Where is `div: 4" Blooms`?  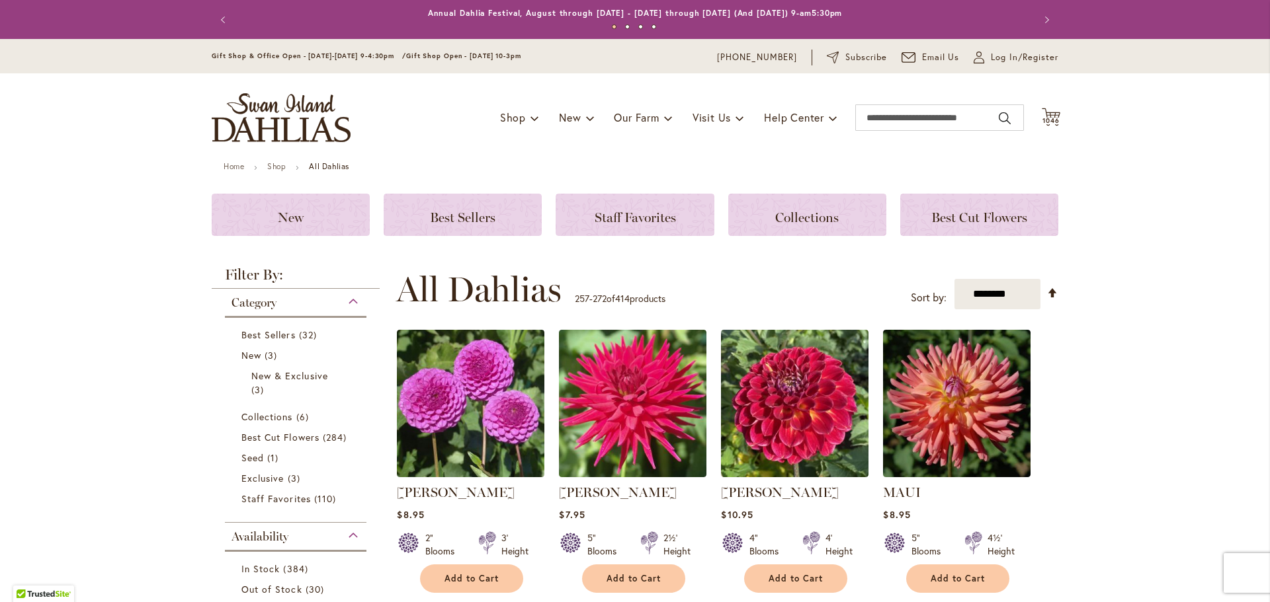 div: 4" Blooms is located at coordinates (768, 545).